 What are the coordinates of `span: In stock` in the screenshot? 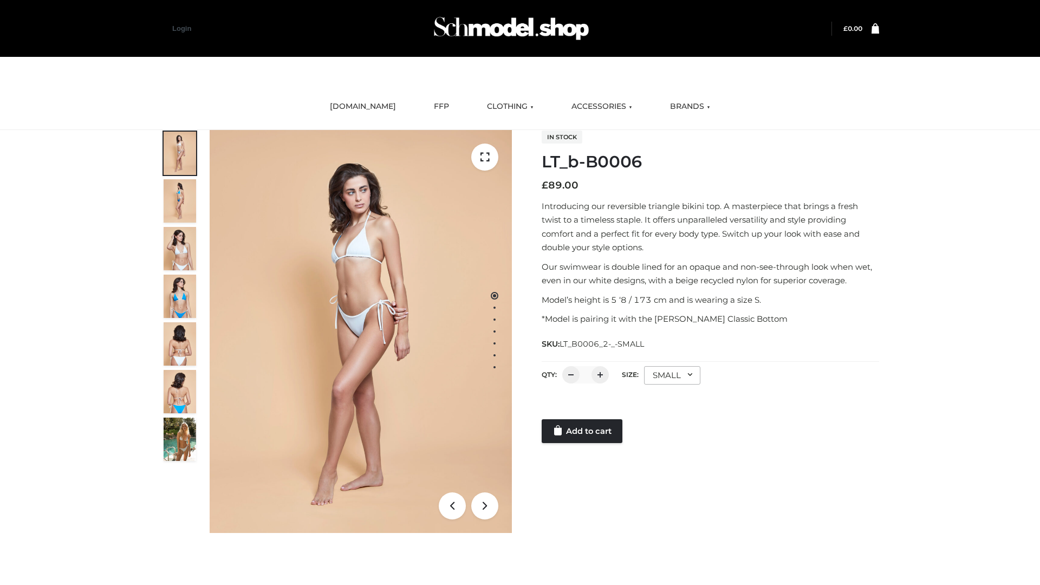 It's located at (561, 137).